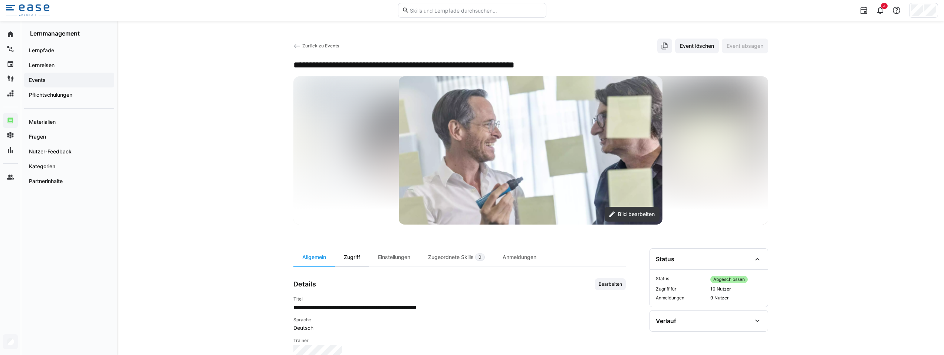 The width and height of the screenshot is (944, 355). Describe the element at coordinates (666, 321) in the screenshot. I see `div: Verlauf` at that location.